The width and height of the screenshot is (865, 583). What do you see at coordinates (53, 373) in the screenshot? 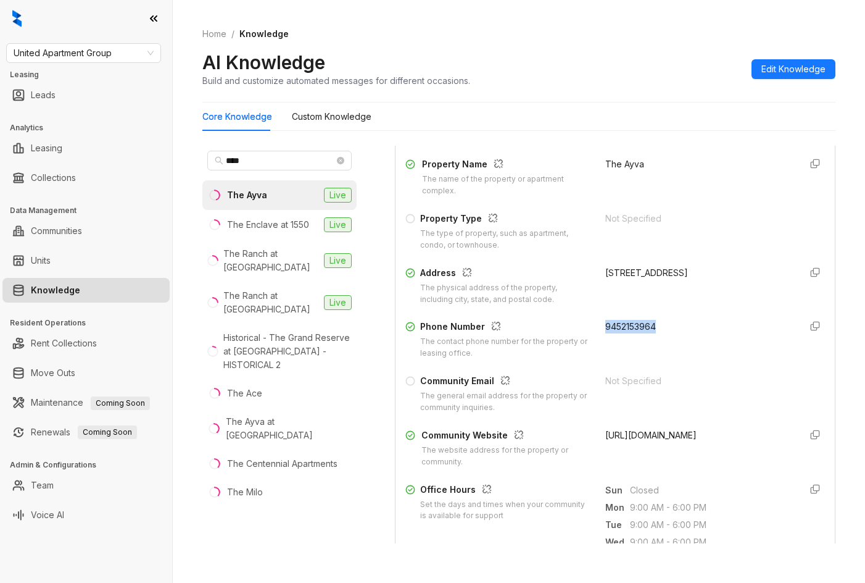
I see `a: Move Outs` at bounding box center [53, 373].